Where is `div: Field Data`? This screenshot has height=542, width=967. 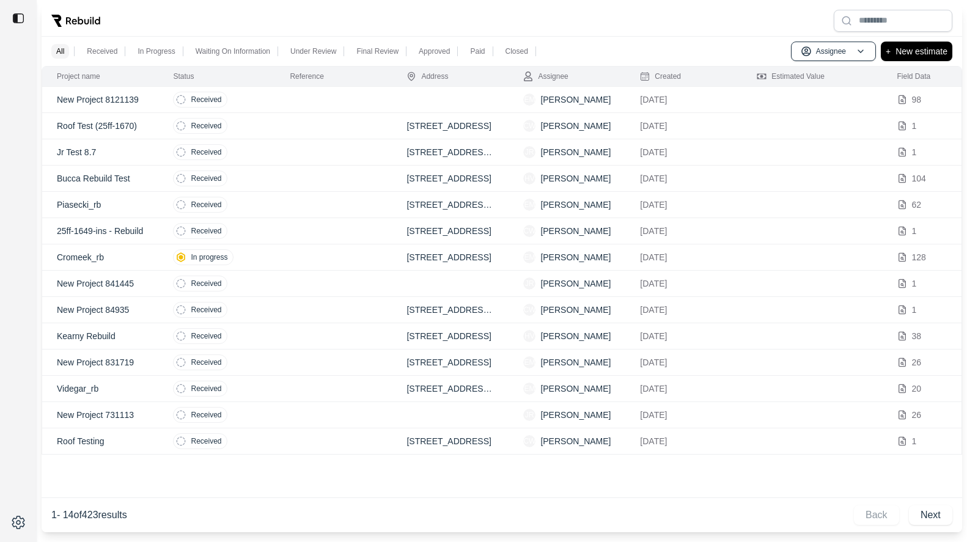
div: Field Data is located at coordinates (914, 76).